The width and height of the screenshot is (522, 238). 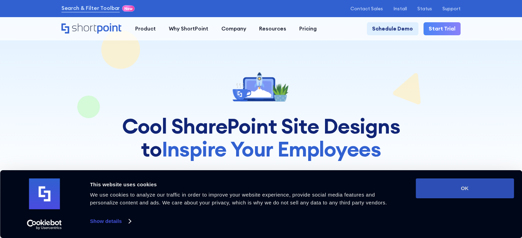 What do you see at coordinates (442, 29) in the screenshot?
I see `a: Start Trial` at bounding box center [442, 29].